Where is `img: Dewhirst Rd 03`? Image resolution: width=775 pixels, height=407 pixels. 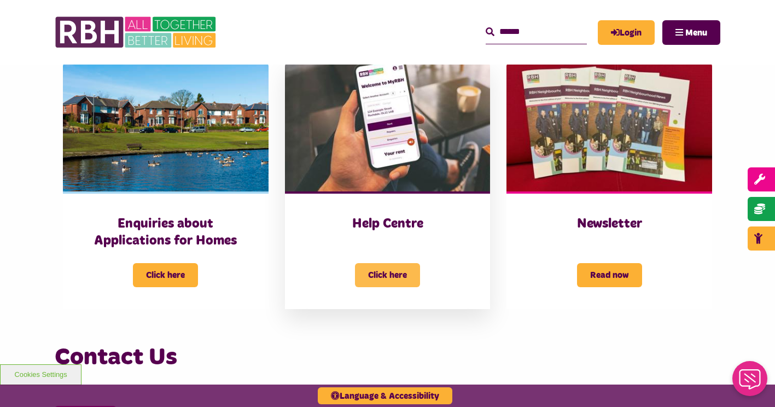
img: Dewhirst Rd 03 is located at coordinates (166, 127).